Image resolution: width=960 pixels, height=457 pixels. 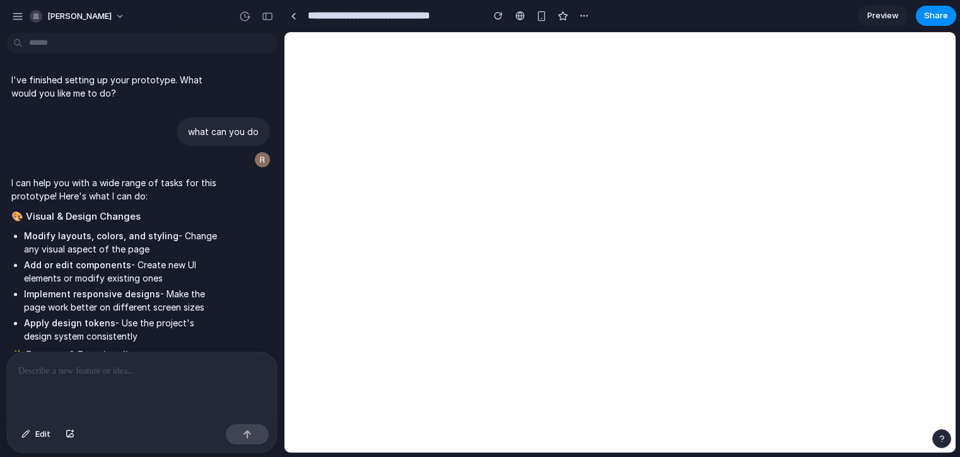 What do you see at coordinates (936, 16) in the screenshot?
I see `button: Share` at bounding box center [936, 16].